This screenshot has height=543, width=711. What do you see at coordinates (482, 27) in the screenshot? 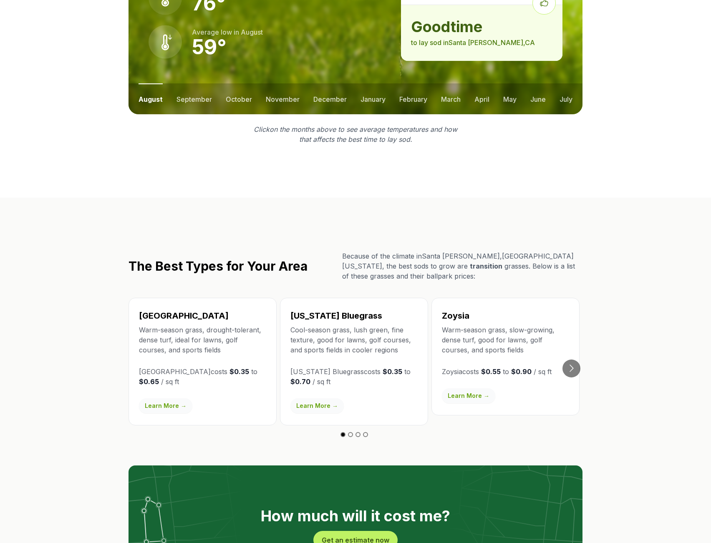
I see `strong: good time` at bounding box center [482, 27].